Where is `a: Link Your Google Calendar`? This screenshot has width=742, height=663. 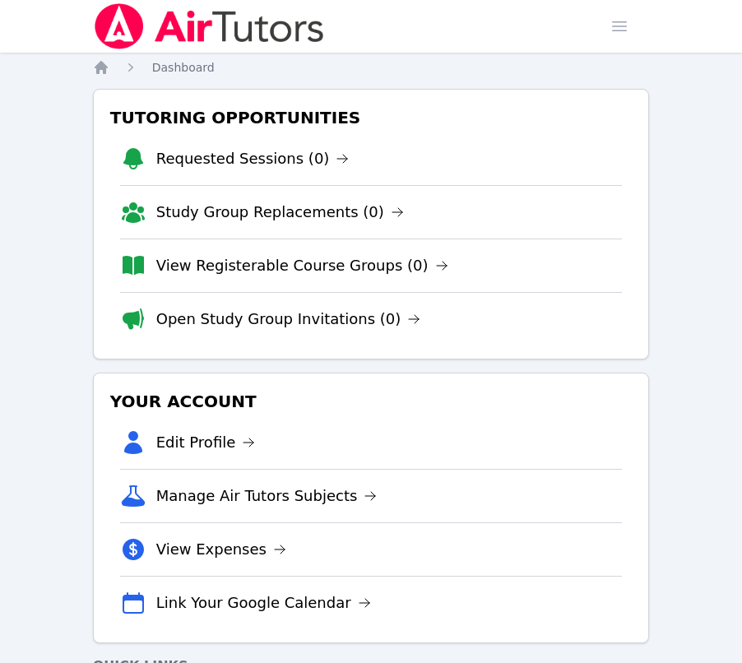
a: Link Your Google Calendar is located at coordinates (263, 603).